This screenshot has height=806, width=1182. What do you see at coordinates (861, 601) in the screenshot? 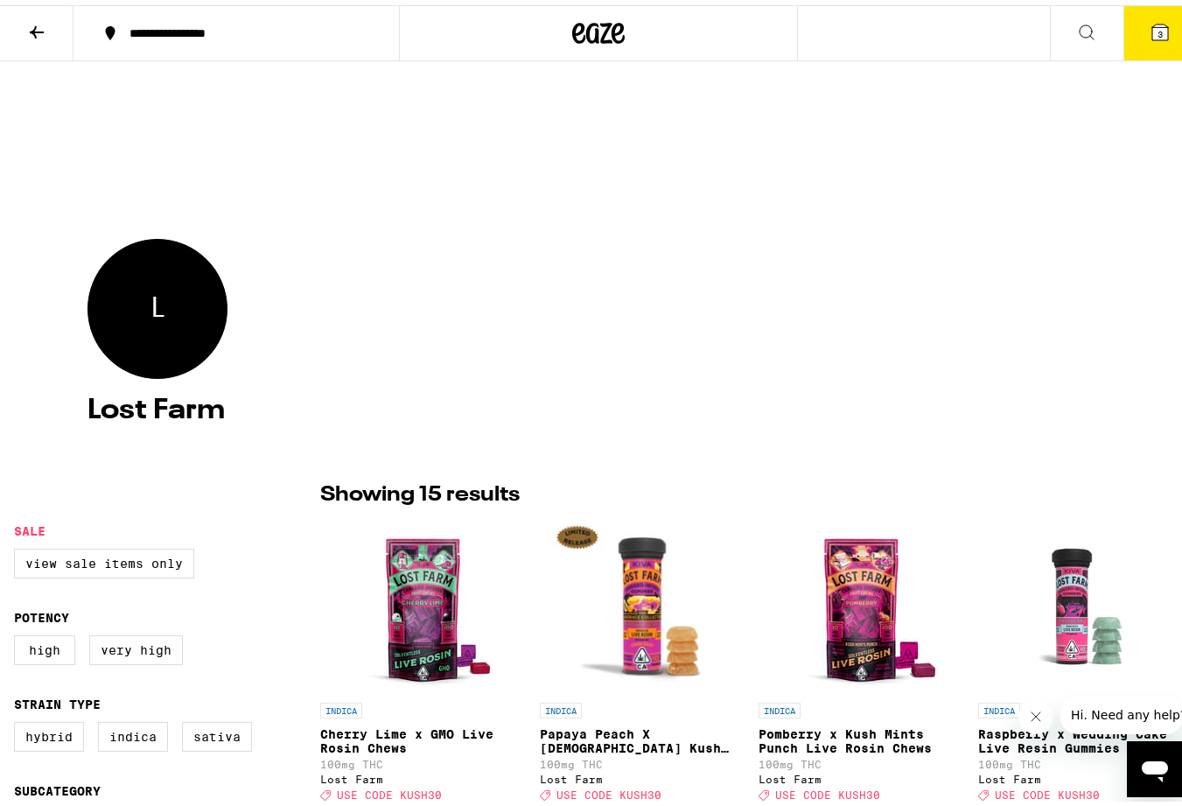
I see `img: Lost Farm - Pomberry x Kush Mints Punch Live Rosin Chews` at bounding box center [861, 601].